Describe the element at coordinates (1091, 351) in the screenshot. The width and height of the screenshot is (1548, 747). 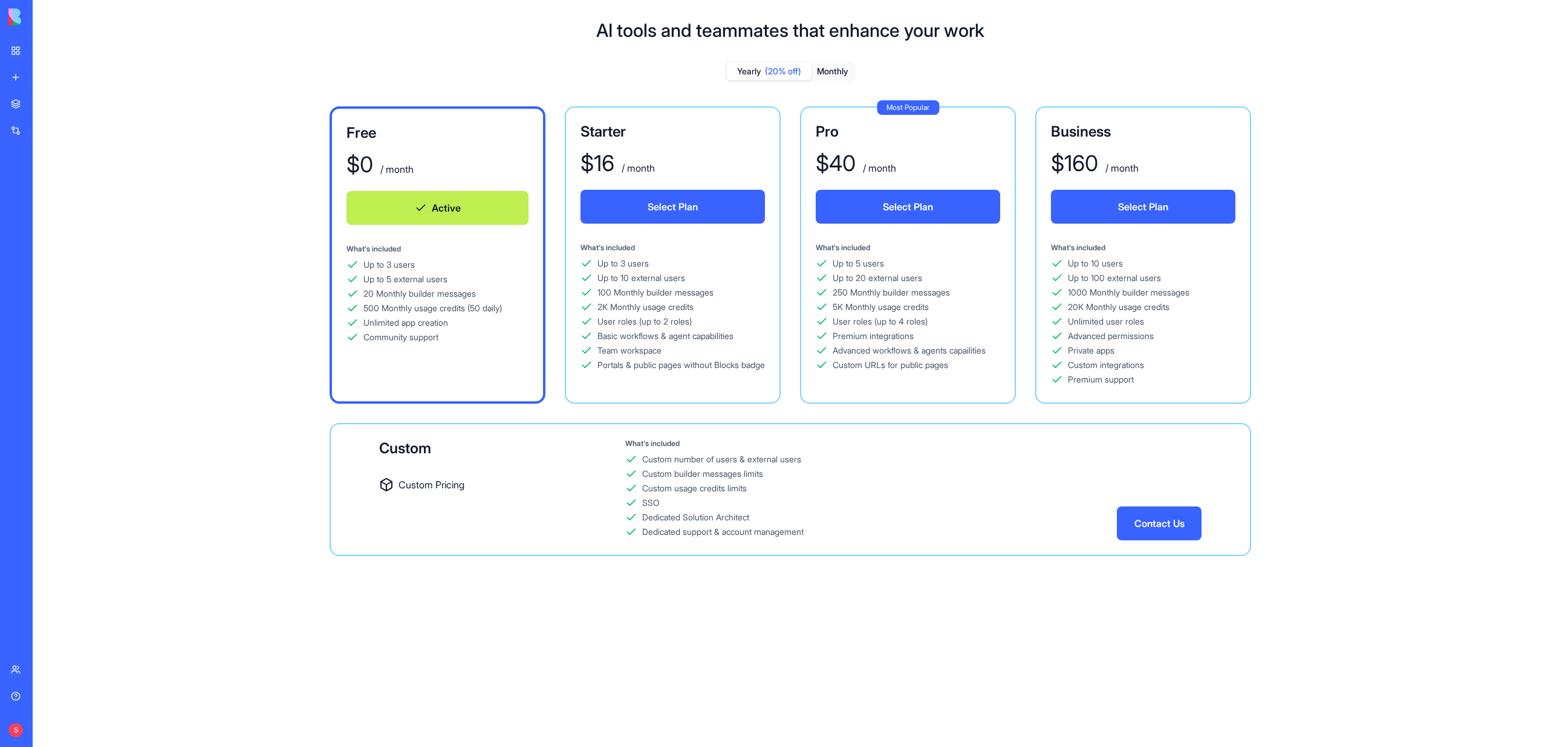
I see `div: Private apps` at that location.